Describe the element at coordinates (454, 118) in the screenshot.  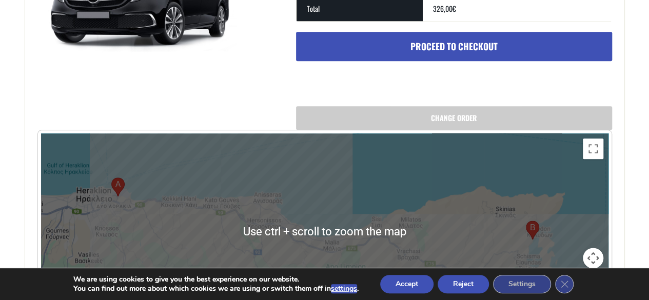
I see `a: Change order` at that location.